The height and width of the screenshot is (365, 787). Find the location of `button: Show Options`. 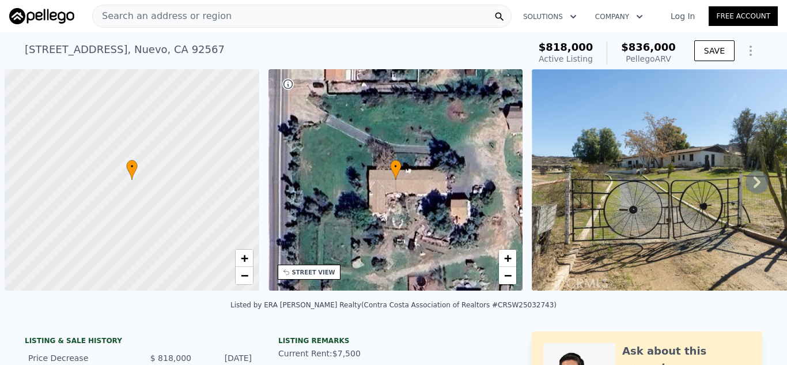

button: Show Options is located at coordinates (750, 51).